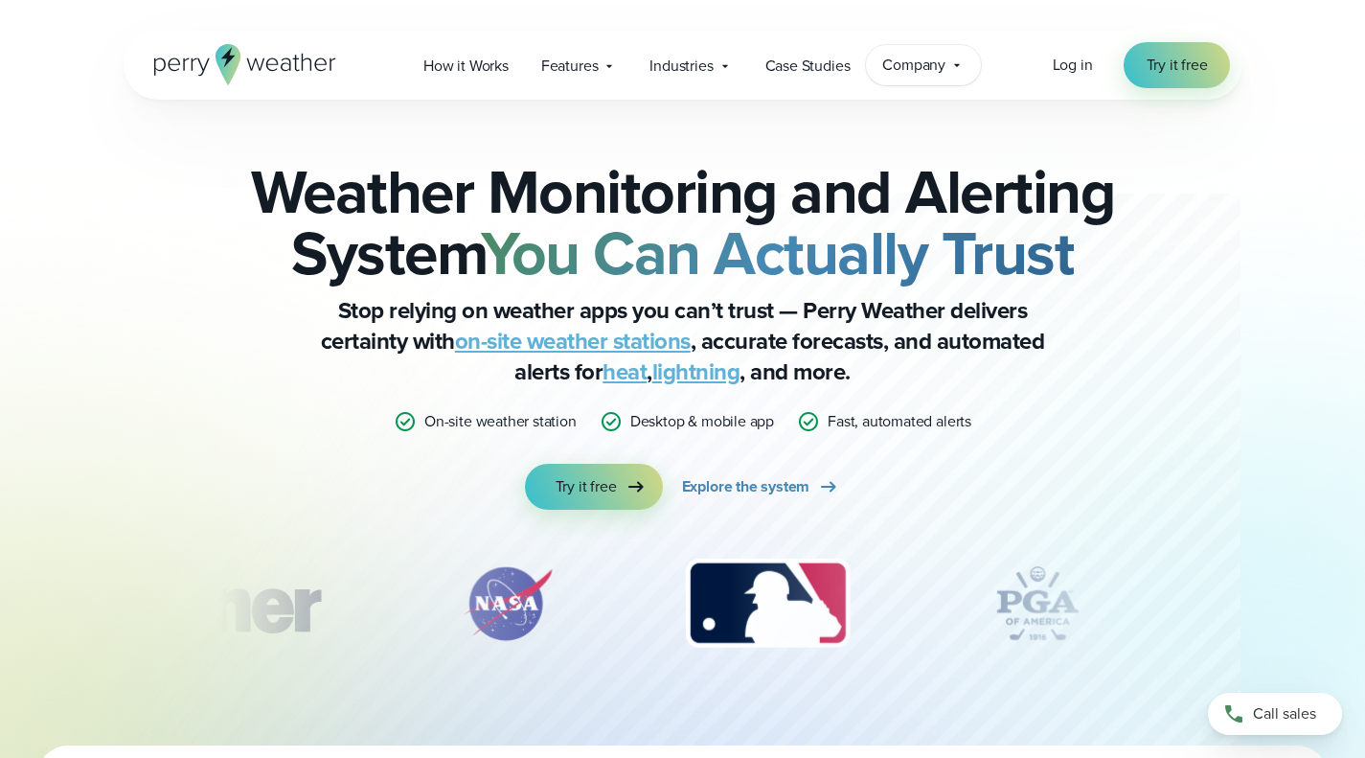 The image size is (1365, 758). I want to click on span: Case Studies, so click(808, 66).